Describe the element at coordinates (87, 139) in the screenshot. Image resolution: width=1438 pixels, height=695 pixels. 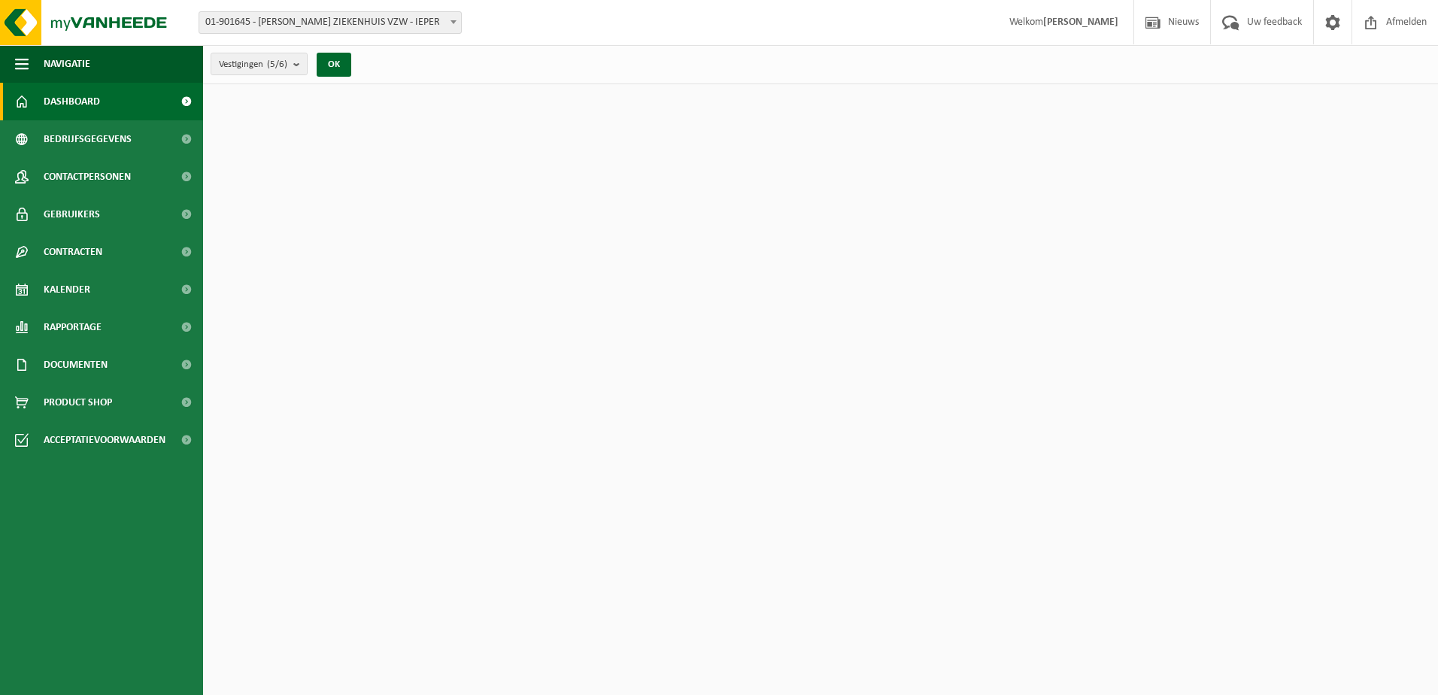
I see `span: Bedrijfsgegevens` at that location.